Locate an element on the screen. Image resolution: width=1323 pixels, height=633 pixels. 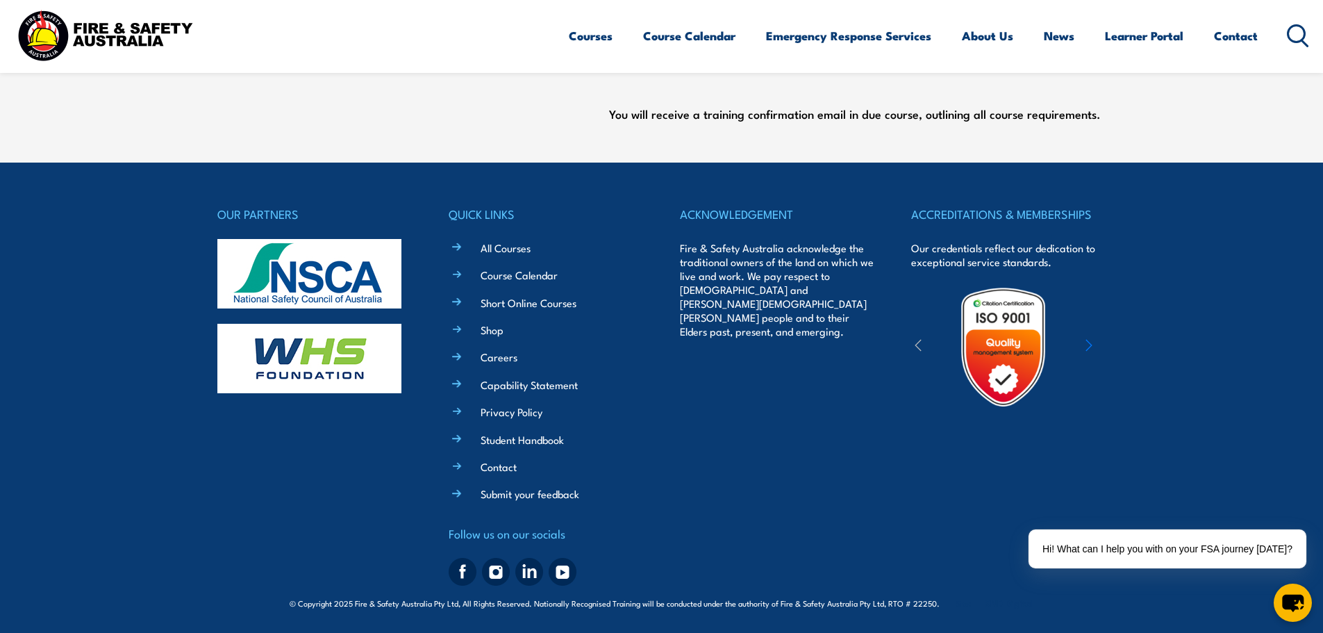
button: chat-button is located at coordinates (1293, 602).